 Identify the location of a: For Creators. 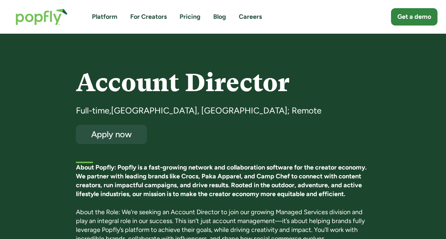
(148, 17).